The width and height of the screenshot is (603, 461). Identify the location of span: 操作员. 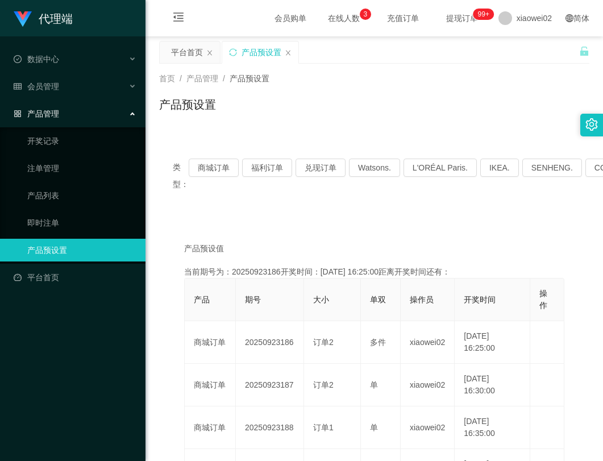
(422, 300).